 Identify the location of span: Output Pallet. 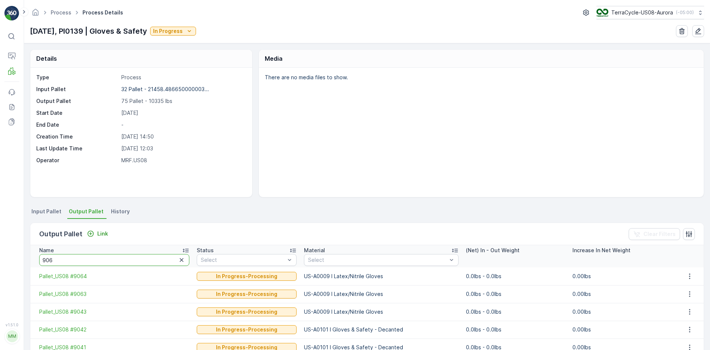
(86, 211).